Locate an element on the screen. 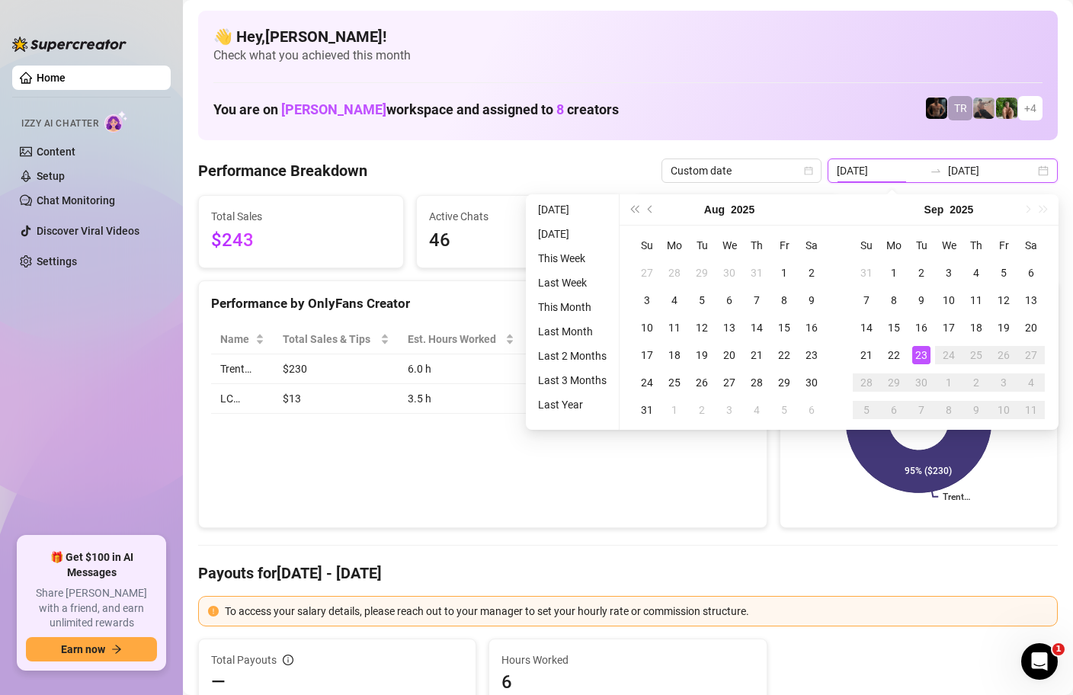 The image size is (1073, 695). td: 2025-08-24 is located at coordinates (647, 383).